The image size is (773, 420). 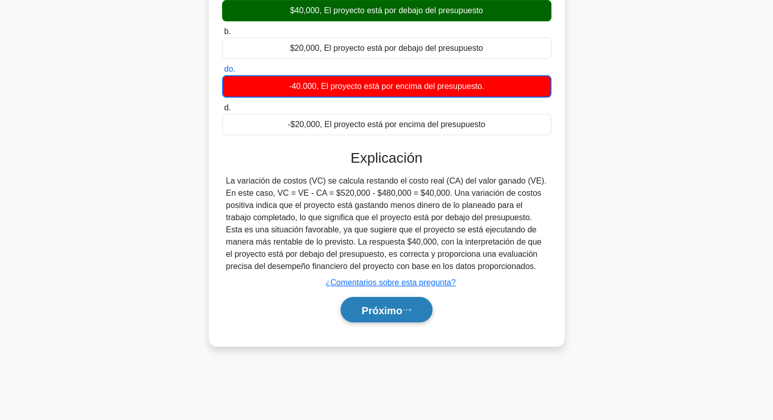 What do you see at coordinates (390, 282) in the screenshot?
I see `font: ¿Comentarios sobre esta pregunta?` at bounding box center [390, 282].